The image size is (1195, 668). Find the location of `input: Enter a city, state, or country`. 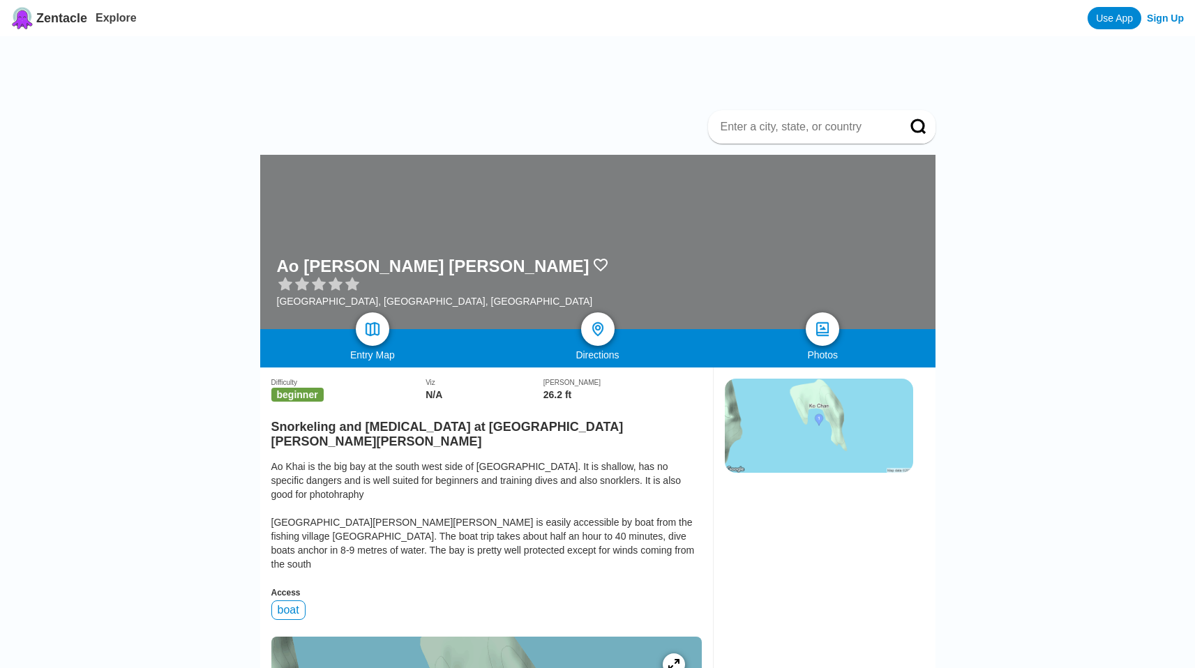

input: Enter a city, state, or country is located at coordinates (805, 127).